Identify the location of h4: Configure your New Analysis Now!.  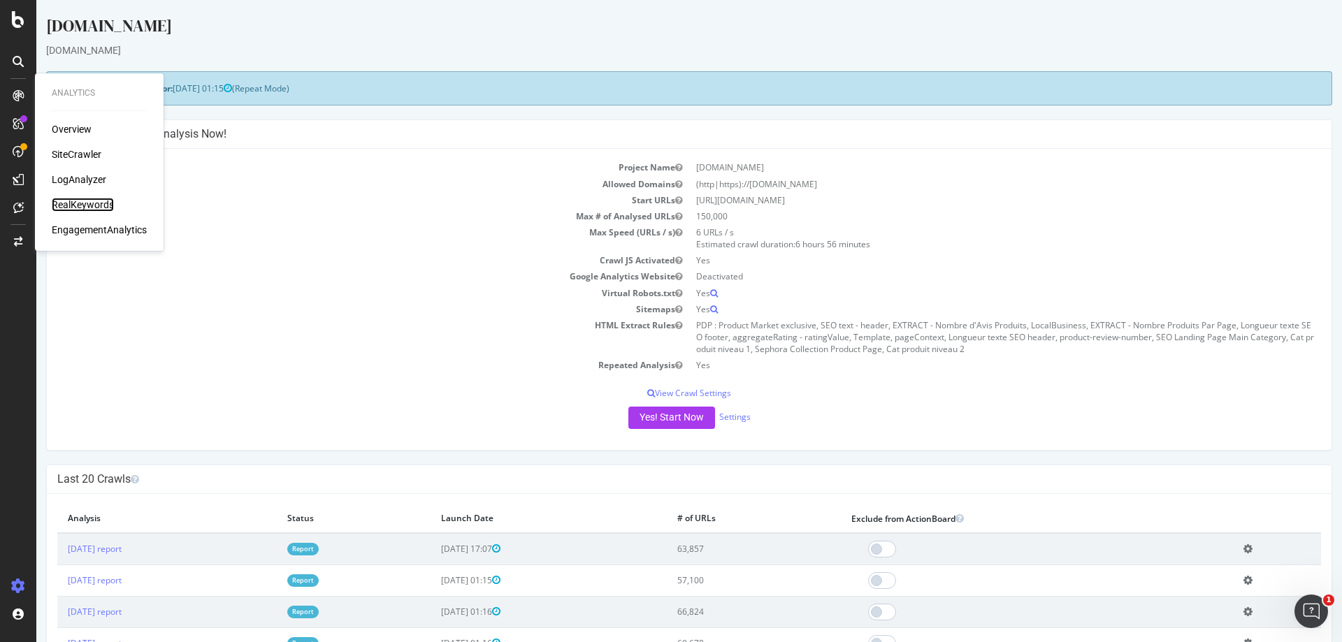
(653, 134).